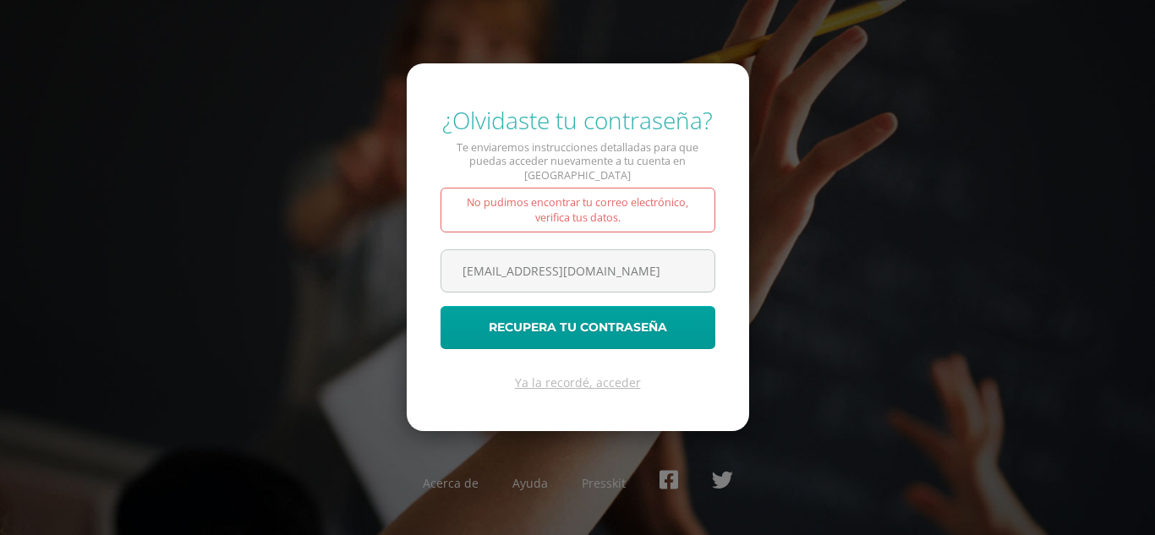  What do you see at coordinates (577, 382) in the screenshot?
I see `a: Ya la recordé, acceder` at bounding box center [577, 382].